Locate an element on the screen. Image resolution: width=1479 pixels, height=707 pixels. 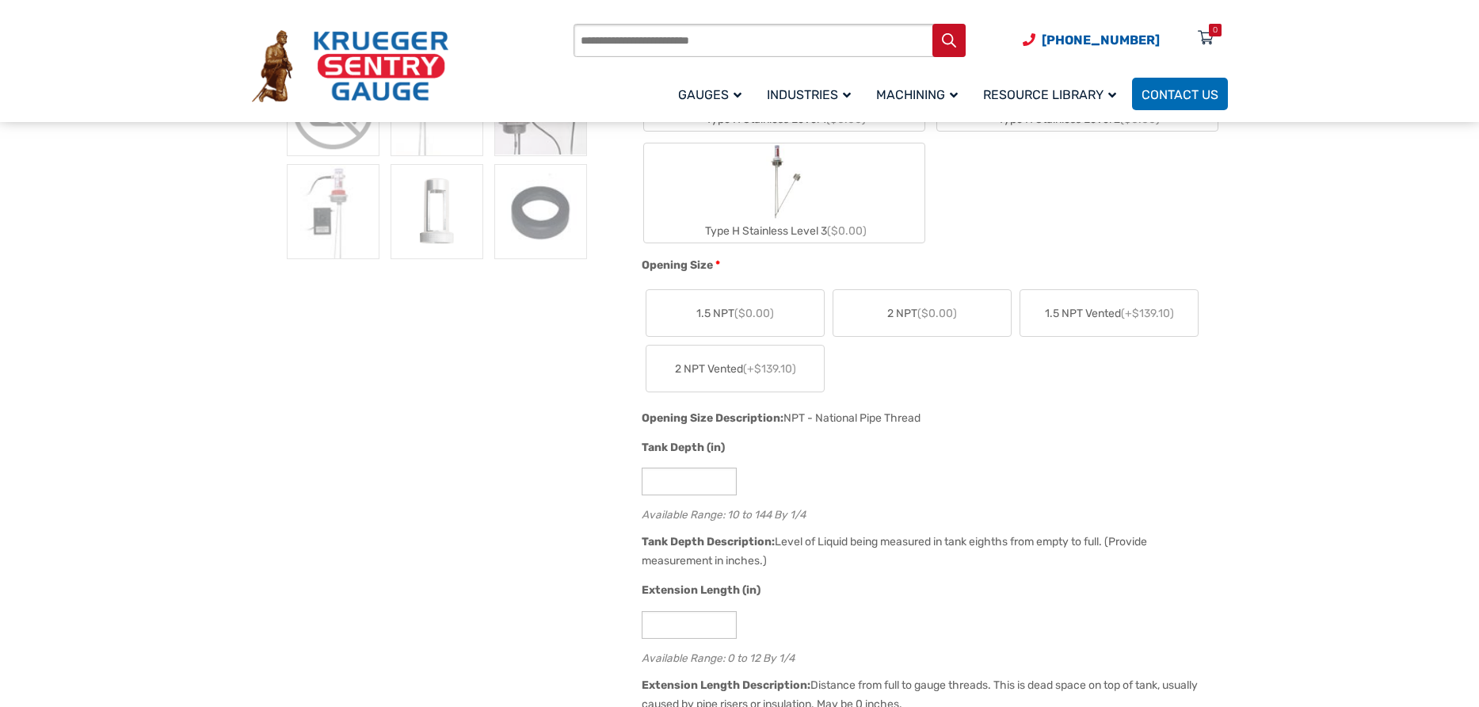
span: Industries is located at coordinates (809, 94).